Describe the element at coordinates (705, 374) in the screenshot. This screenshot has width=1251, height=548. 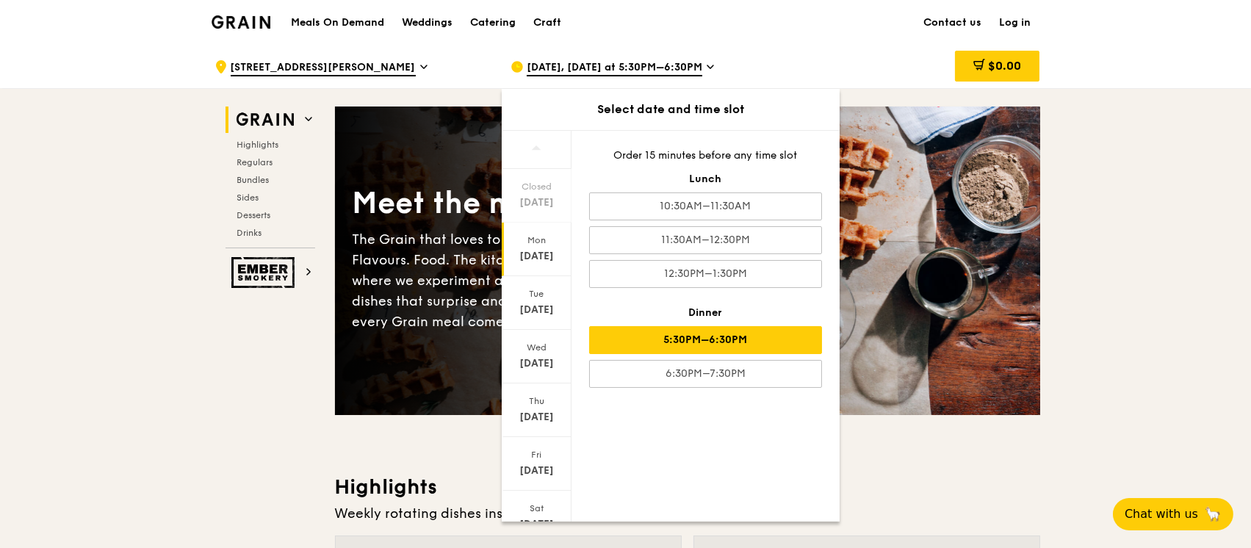
I see `div: 6:30PM–7:30PM` at that location.